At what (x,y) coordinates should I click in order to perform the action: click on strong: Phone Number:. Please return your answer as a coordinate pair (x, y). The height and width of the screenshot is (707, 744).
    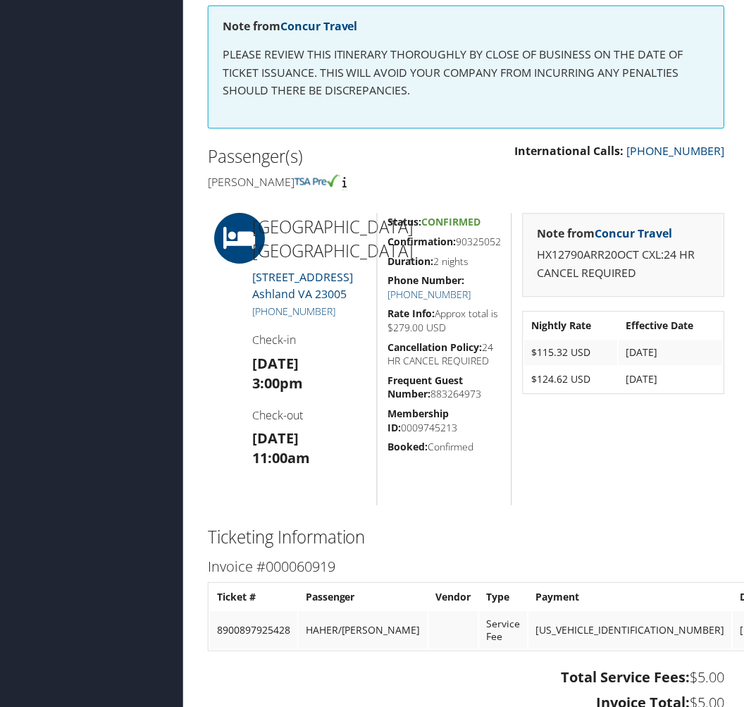
    Looking at the image, I should click on (426, 280).